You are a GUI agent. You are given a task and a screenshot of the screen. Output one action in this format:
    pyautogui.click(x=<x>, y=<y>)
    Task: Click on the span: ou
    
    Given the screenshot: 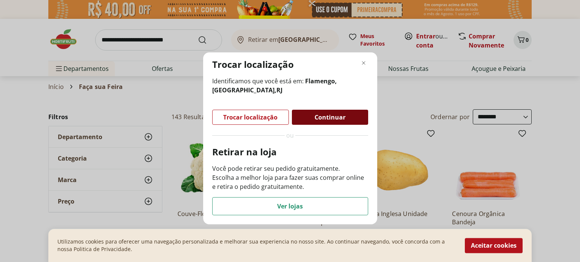 What is the action you would take?
    pyautogui.click(x=290, y=136)
    